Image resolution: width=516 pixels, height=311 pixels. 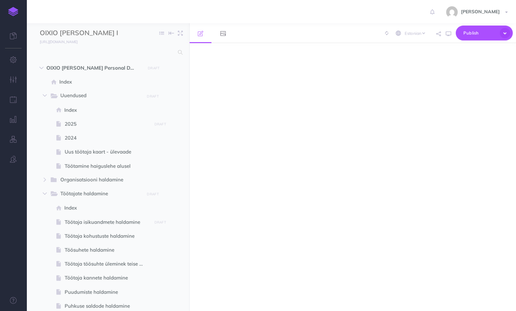 What do you see at coordinates (107, 250) in the screenshot?
I see `span: Töösuhete haldamine` at bounding box center [107, 250].